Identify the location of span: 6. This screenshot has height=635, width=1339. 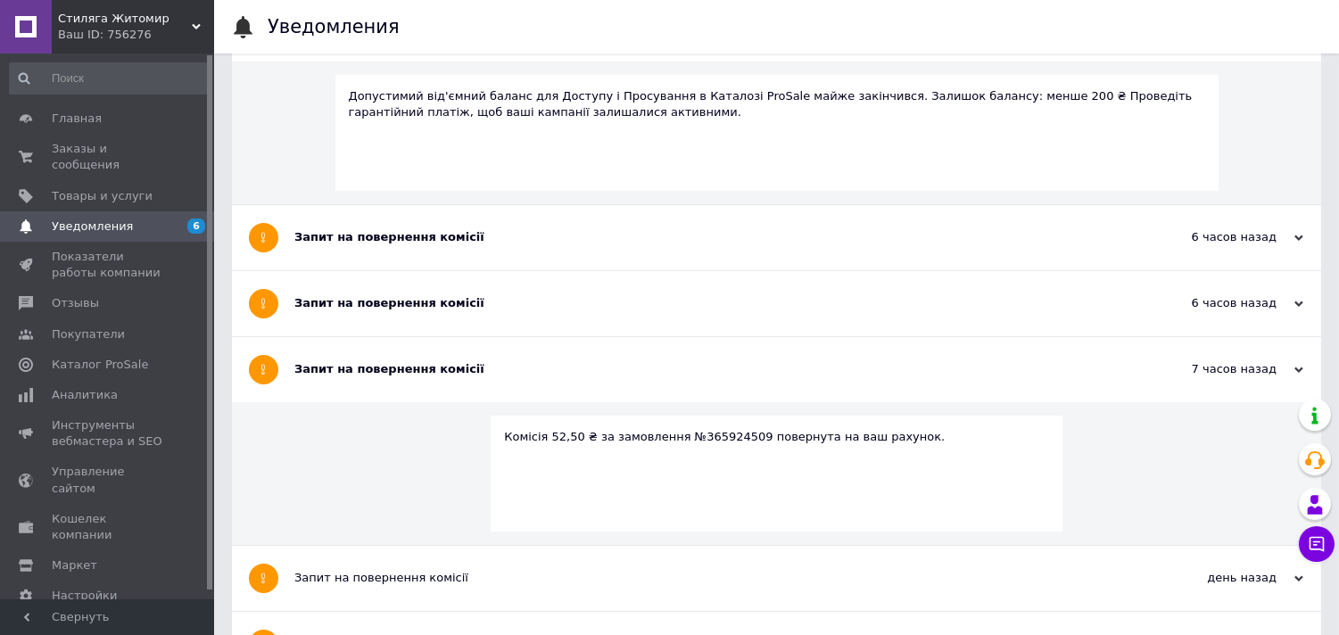
(196, 226).